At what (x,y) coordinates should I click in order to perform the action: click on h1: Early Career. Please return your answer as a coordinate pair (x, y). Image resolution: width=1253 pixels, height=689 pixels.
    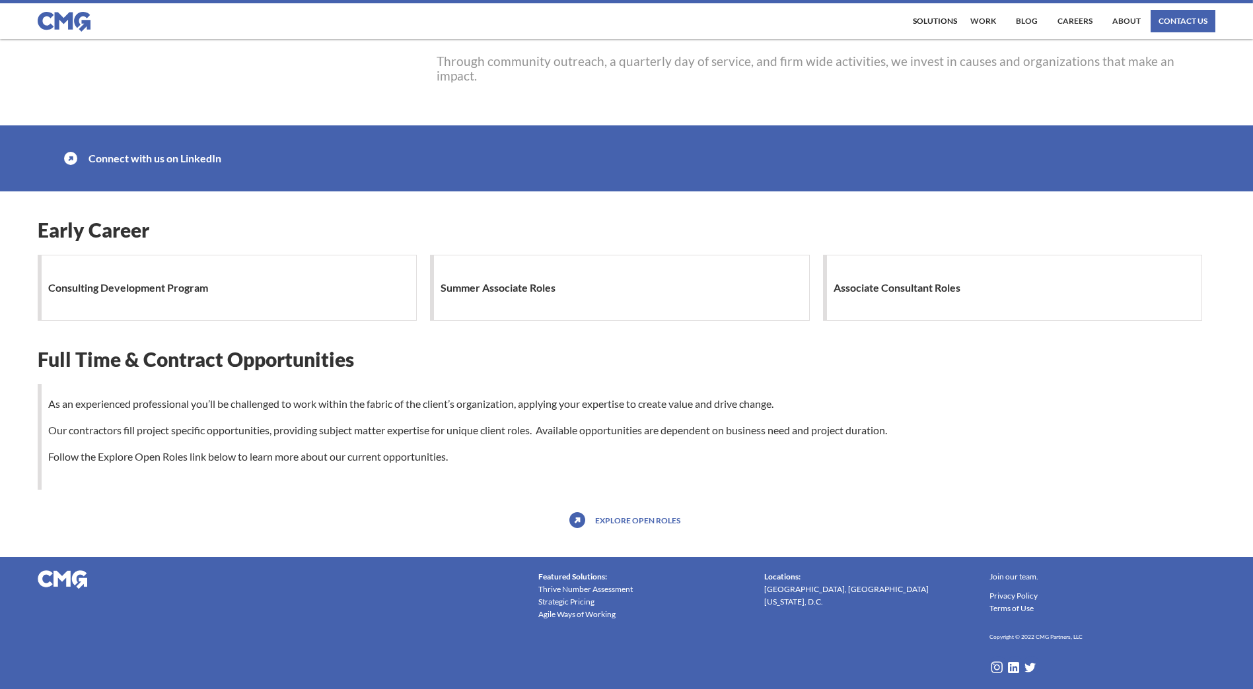
    Looking at the image, I should click on (626, 230).